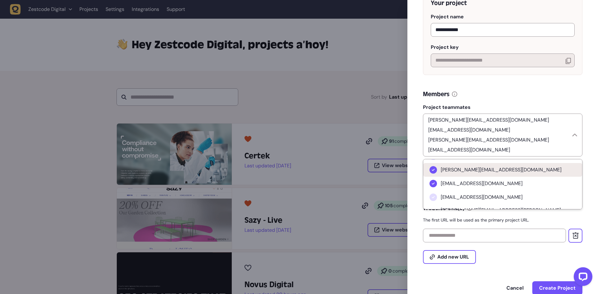 This screenshot has width=598, height=294. Describe the element at coordinates (445, 47) in the screenshot. I see `span: Project key` at that location.